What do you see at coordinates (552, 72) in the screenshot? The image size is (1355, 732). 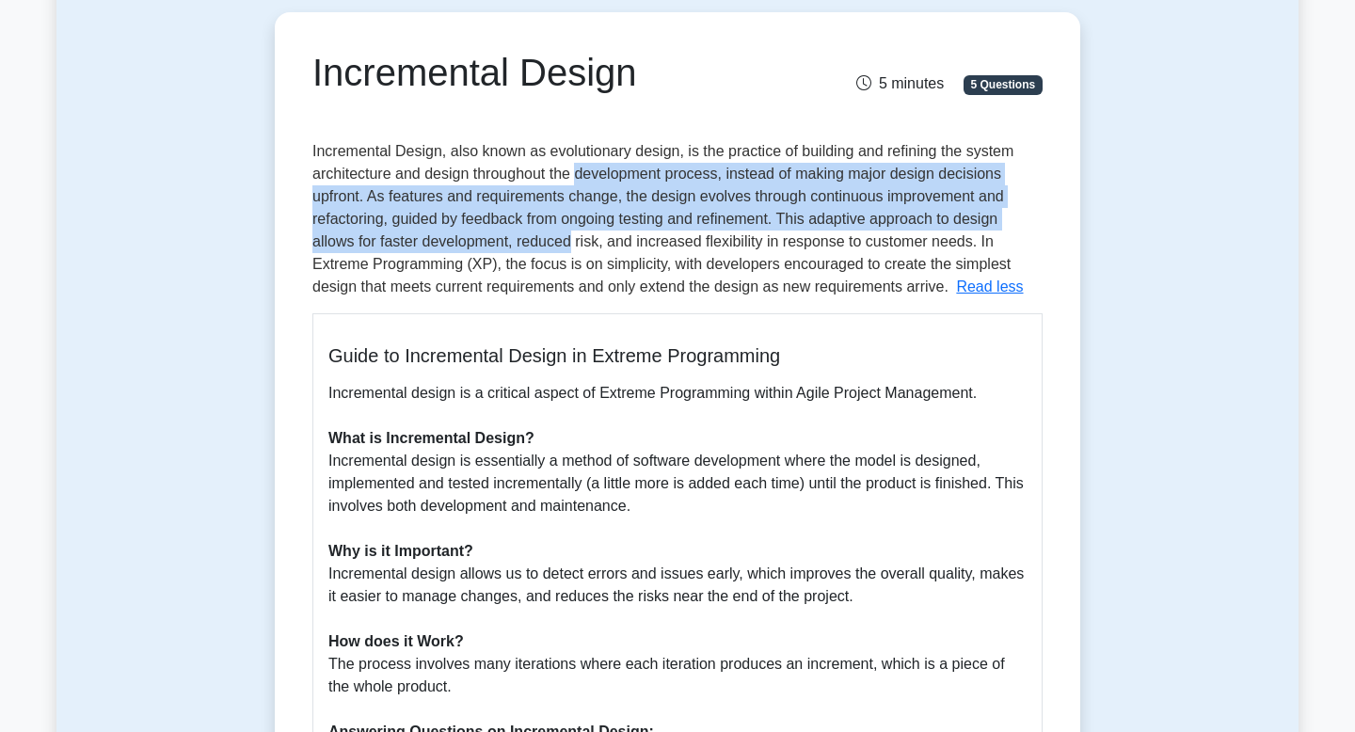 I see `h1: Incremental Design` at bounding box center [552, 72].